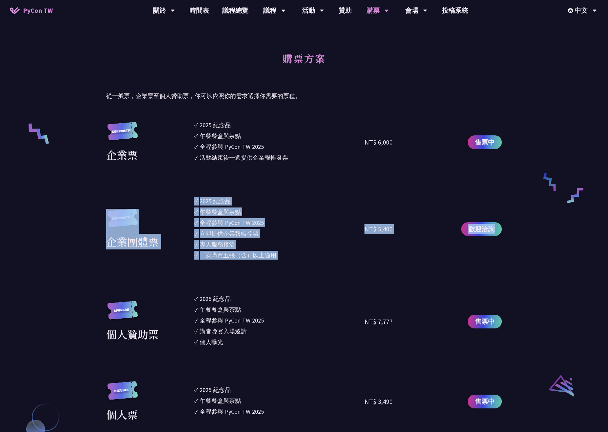 The image size is (608, 432). What do you see at coordinates (123, 314) in the screenshot?
I see `img: sponsor.43e6a3a.svg` at bounding box center [123, 314].